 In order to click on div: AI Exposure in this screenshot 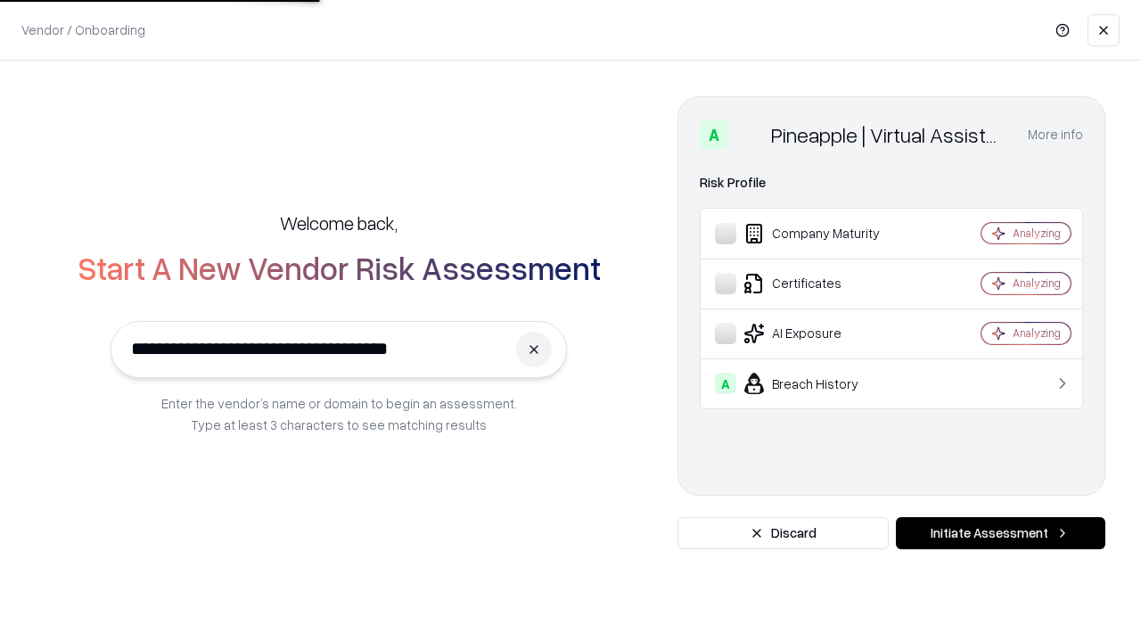, I will do `click(821, 333)`.